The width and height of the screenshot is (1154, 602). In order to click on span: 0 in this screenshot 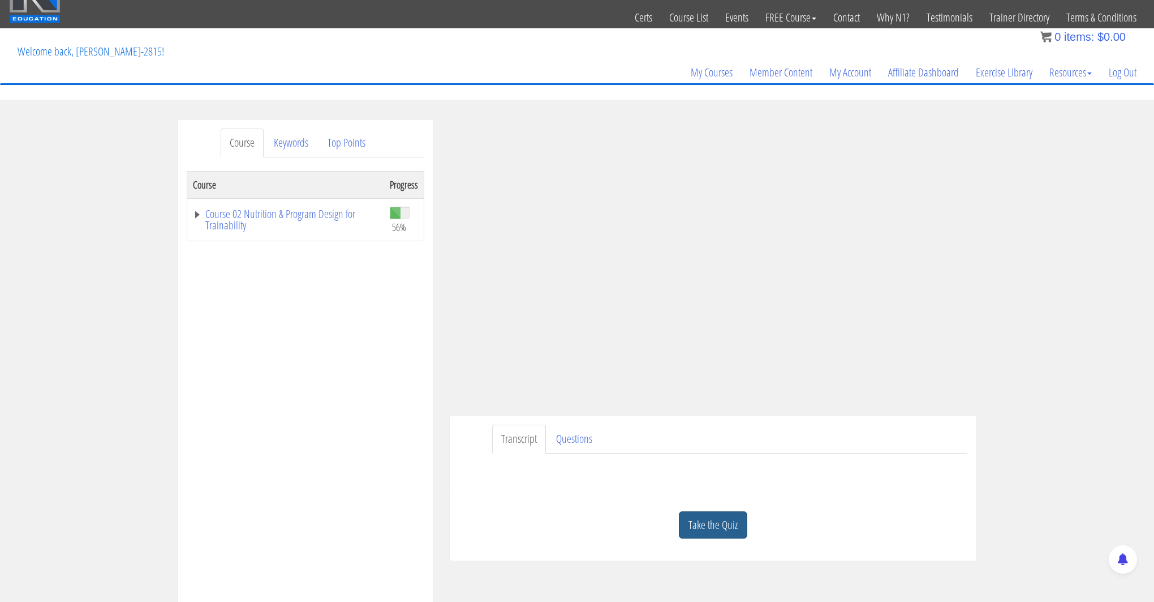, I will do `click(1058, 37)`.